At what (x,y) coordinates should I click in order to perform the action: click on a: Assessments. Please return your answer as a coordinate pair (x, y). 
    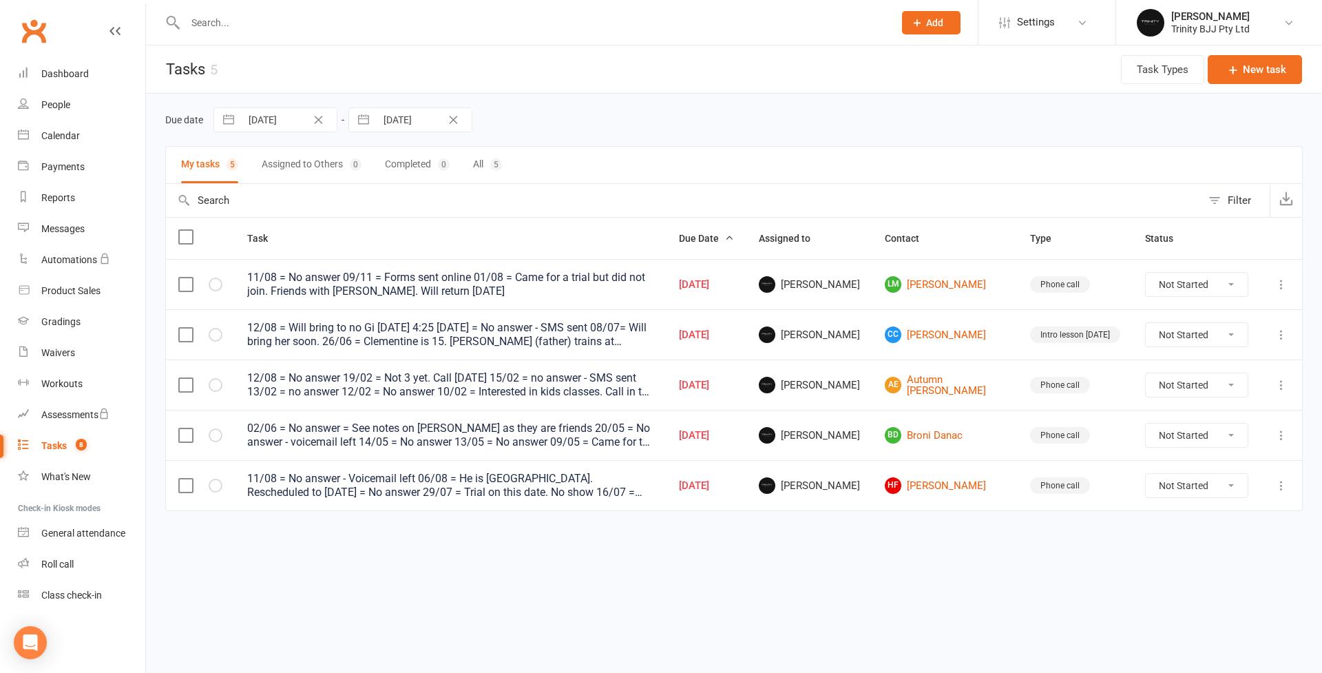
    Looking at the image, I should click on (81, 414).